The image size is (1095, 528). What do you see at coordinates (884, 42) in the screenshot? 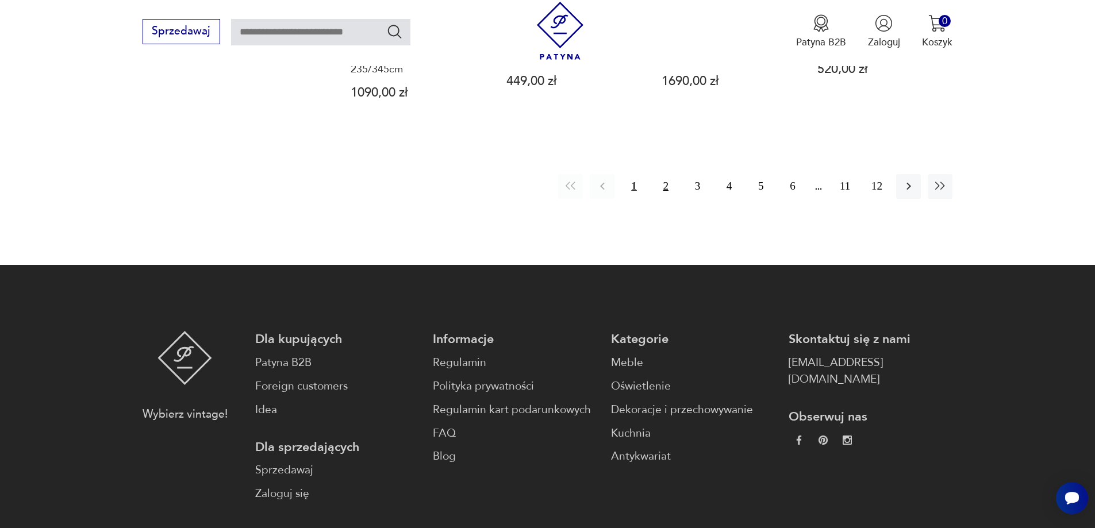
I see `p: Zaloguj` at bounding box center [884, 42].